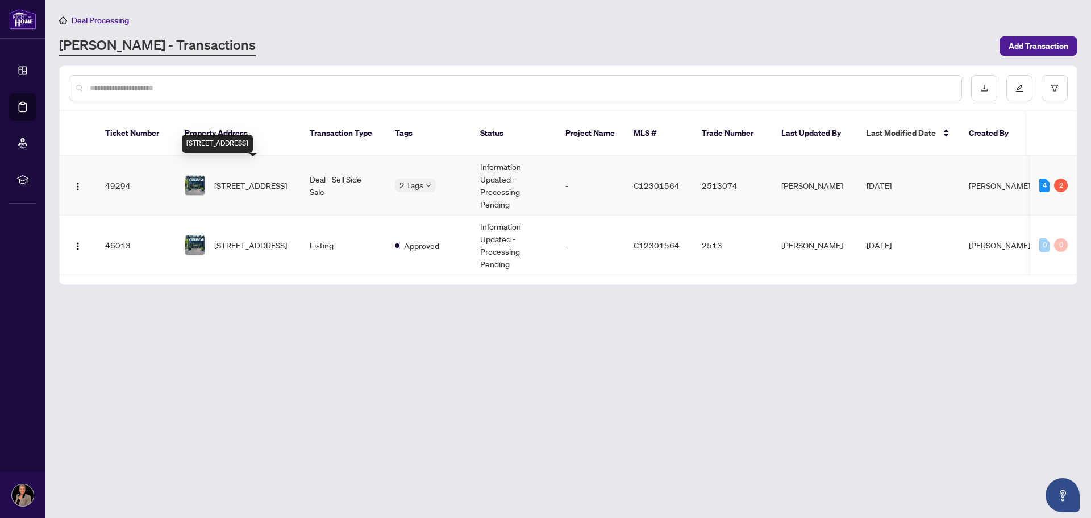 The height and width of the screenshot is (518, 1091). I want to click on th: Tags, so click(429, 134).